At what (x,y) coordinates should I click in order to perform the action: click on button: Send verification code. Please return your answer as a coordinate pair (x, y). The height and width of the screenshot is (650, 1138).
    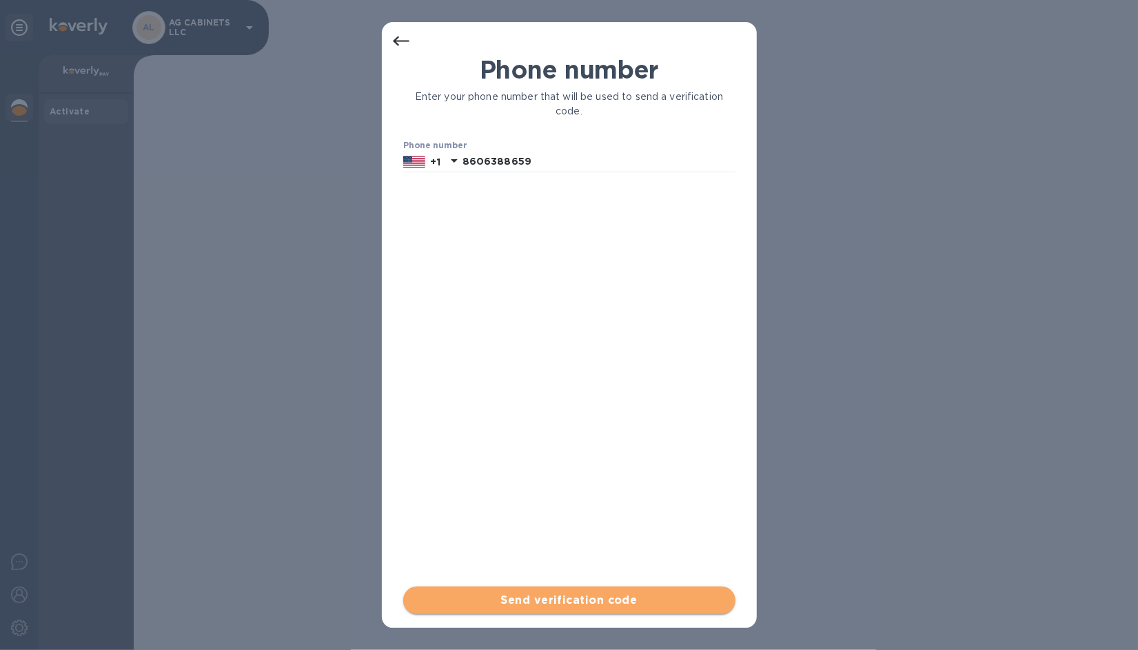
    Looking at the image, I should click on (569, 600).